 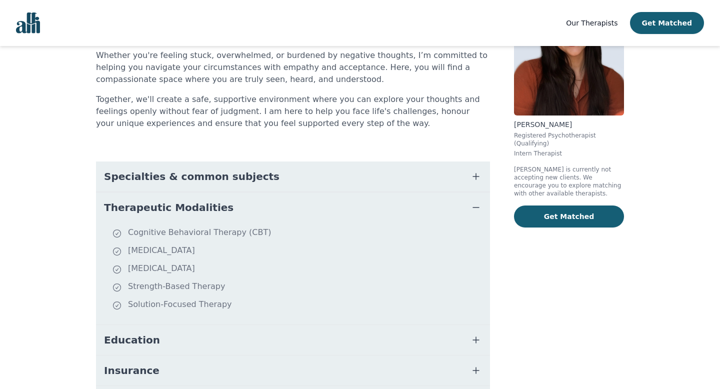 I want to click on button: Insurance, so click(x=293, y=370).